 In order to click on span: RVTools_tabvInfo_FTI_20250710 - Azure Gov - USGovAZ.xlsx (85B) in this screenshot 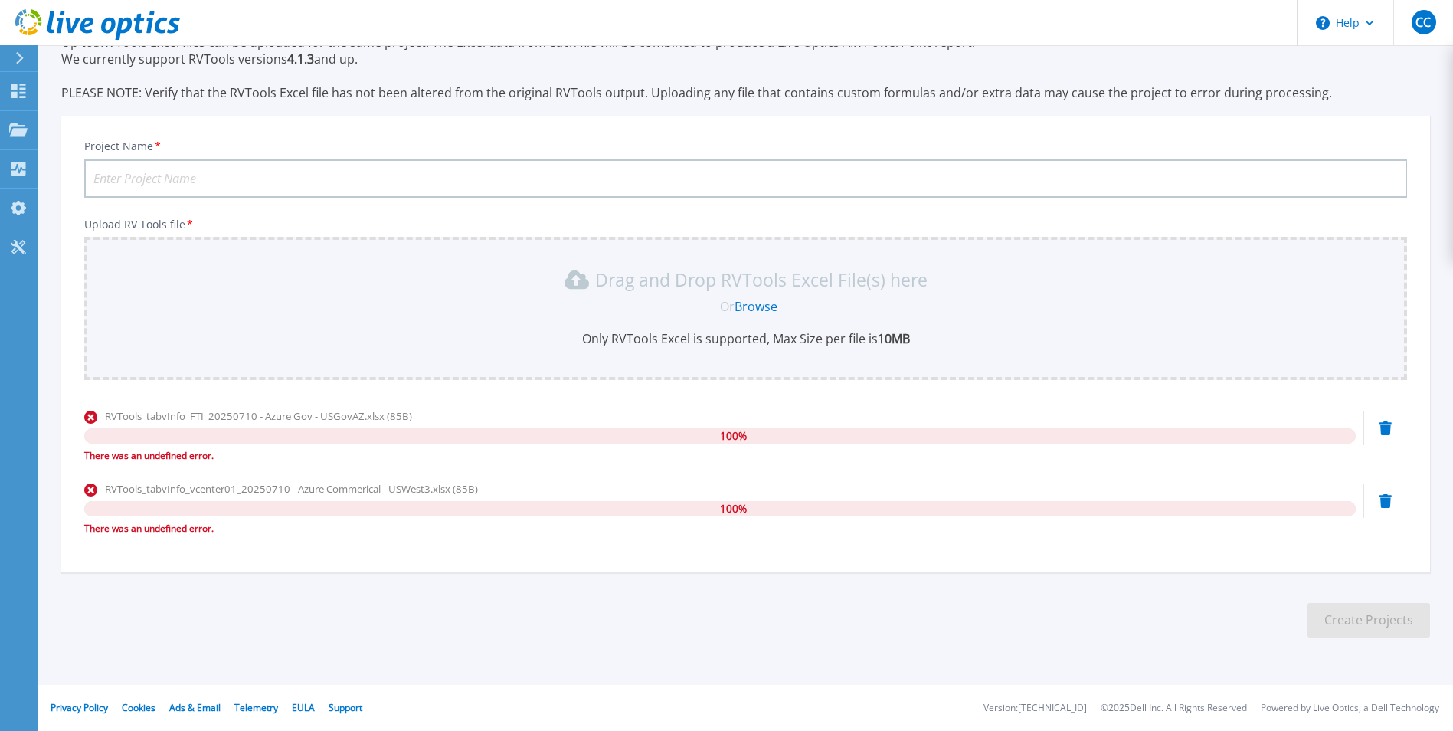, I will do `click(258, 416)`.